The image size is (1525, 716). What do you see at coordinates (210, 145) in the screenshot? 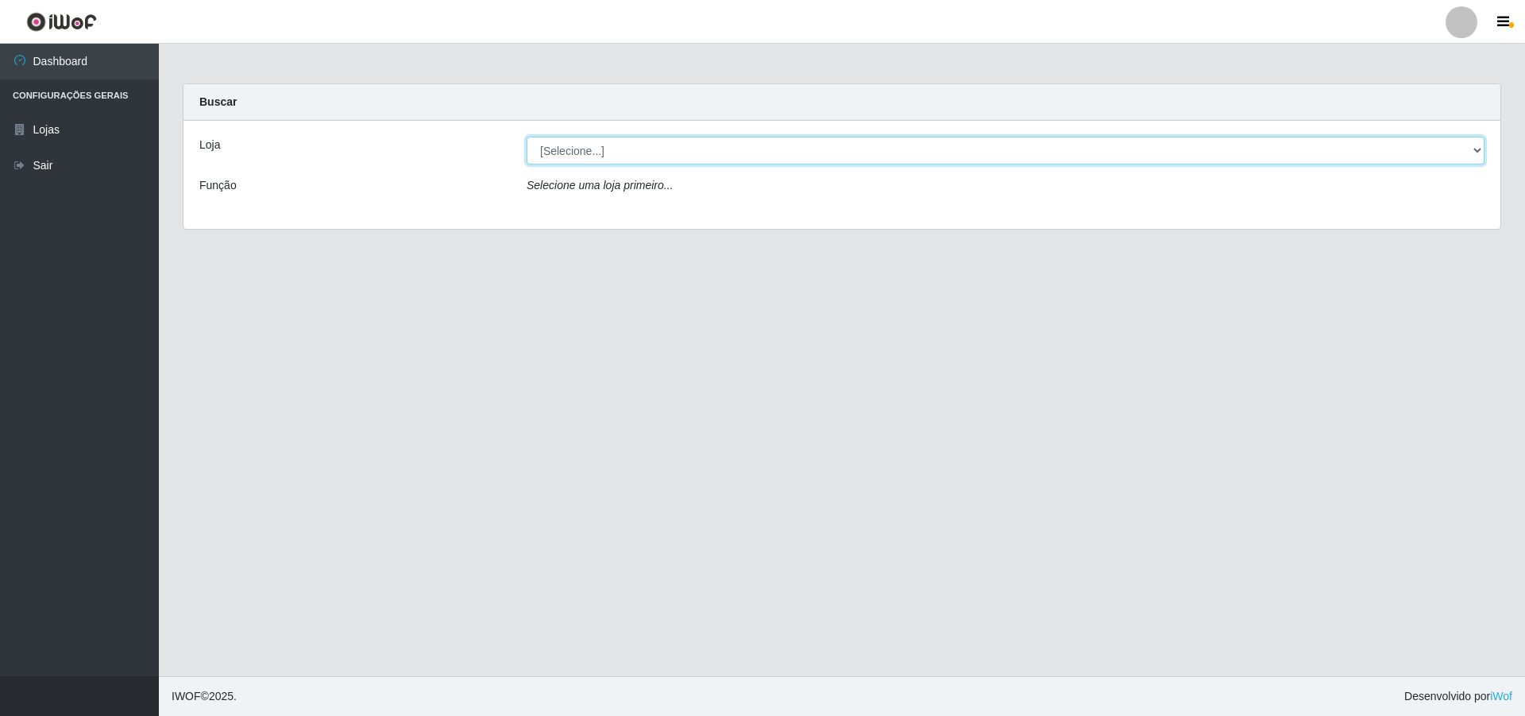
I see `label: Loja` at bounding box center [210, 145].